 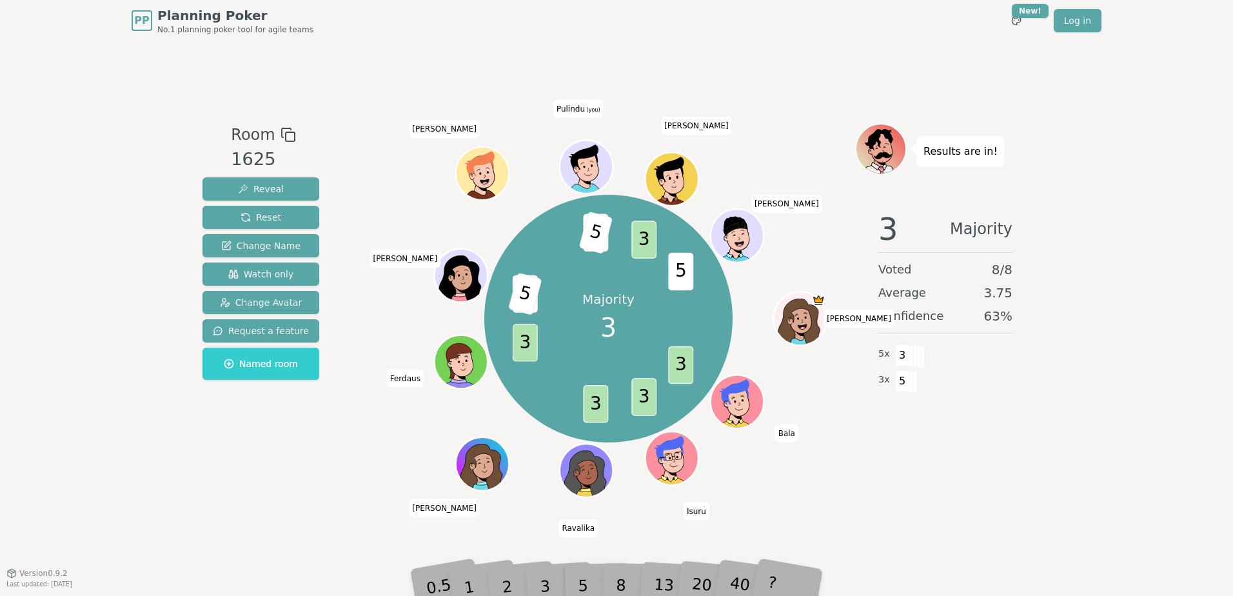 What do you see at coordinates (261, 189) in the screenshot?
I see `button: Reveal` at bounding box center [261, 189].